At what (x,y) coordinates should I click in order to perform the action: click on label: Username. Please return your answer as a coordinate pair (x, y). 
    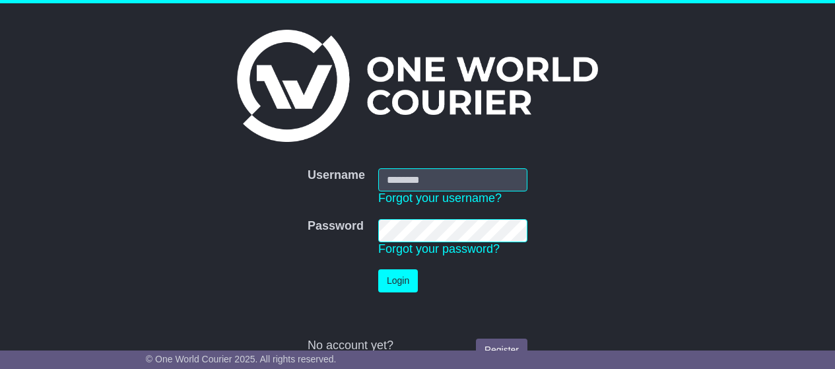
    Looking at the image, I should click on (336, 176).